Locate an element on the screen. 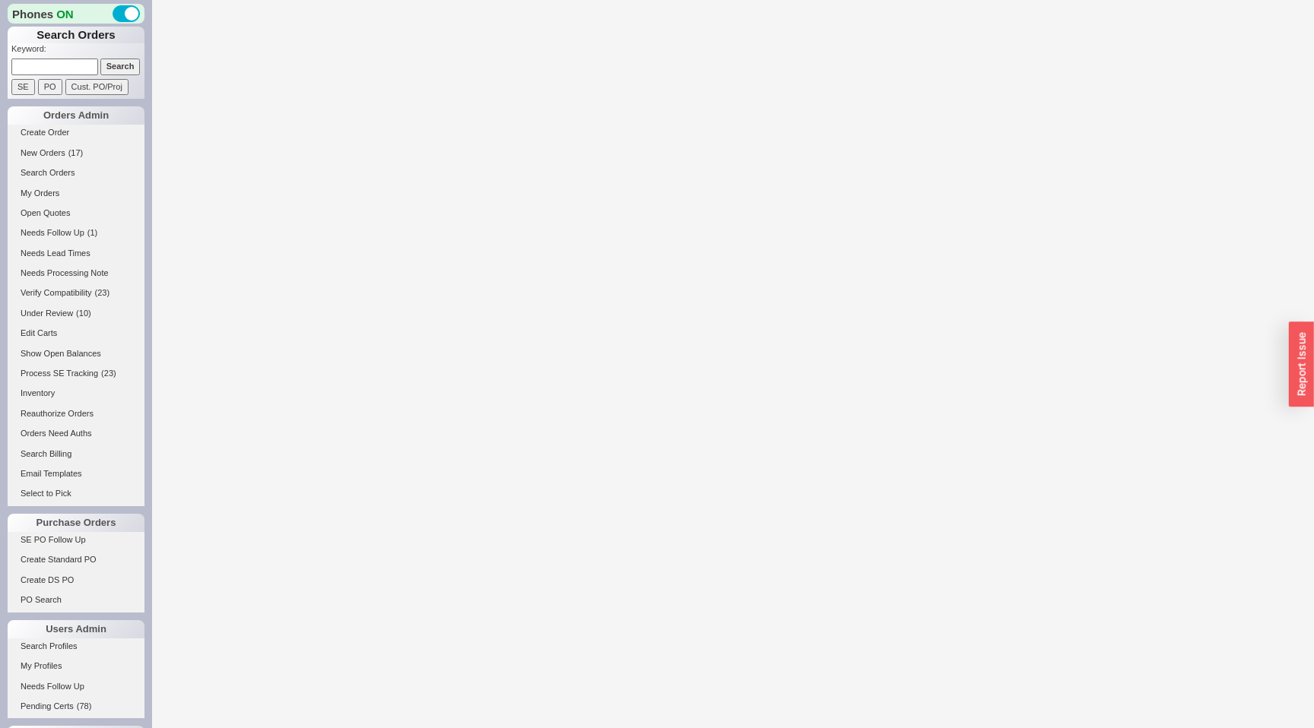 The image size is (1314, 728). a: Orders Need Auths is located at coordinates (76, 433).